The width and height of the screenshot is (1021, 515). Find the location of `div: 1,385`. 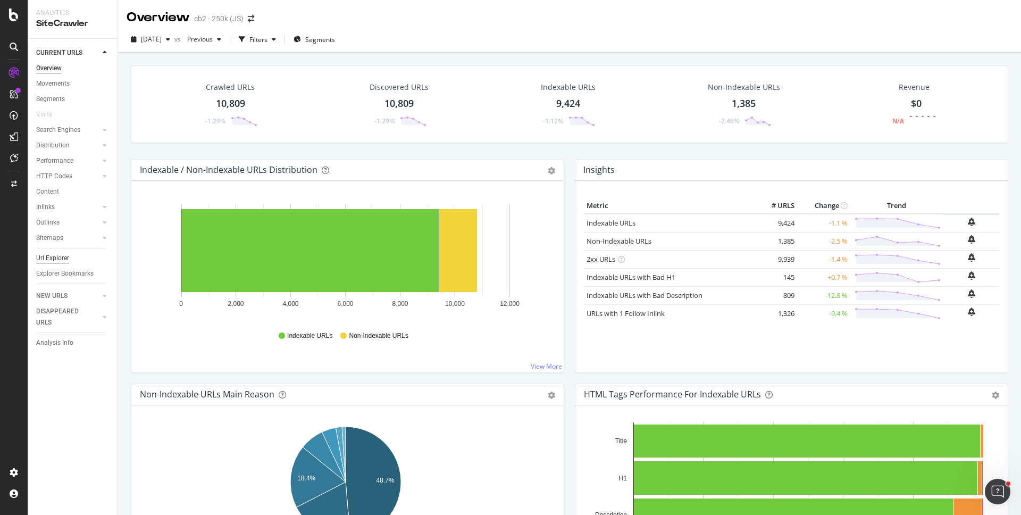

div: 1,385 is located at coordinates (743, 104).